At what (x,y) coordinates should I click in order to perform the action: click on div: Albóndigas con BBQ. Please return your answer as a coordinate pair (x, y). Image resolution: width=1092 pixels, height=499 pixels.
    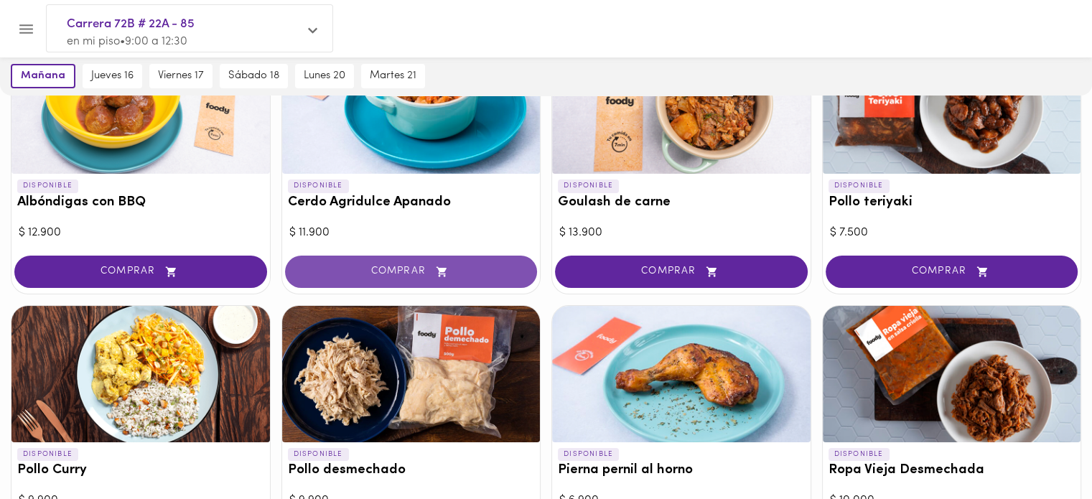
    Looking at the image, I should click on (141, 106).